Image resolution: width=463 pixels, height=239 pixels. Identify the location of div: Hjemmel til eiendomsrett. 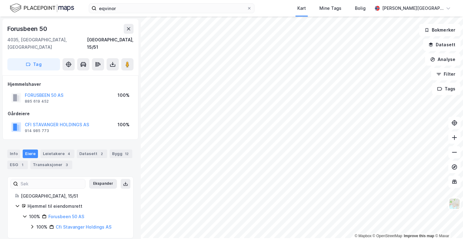
(76, 206).